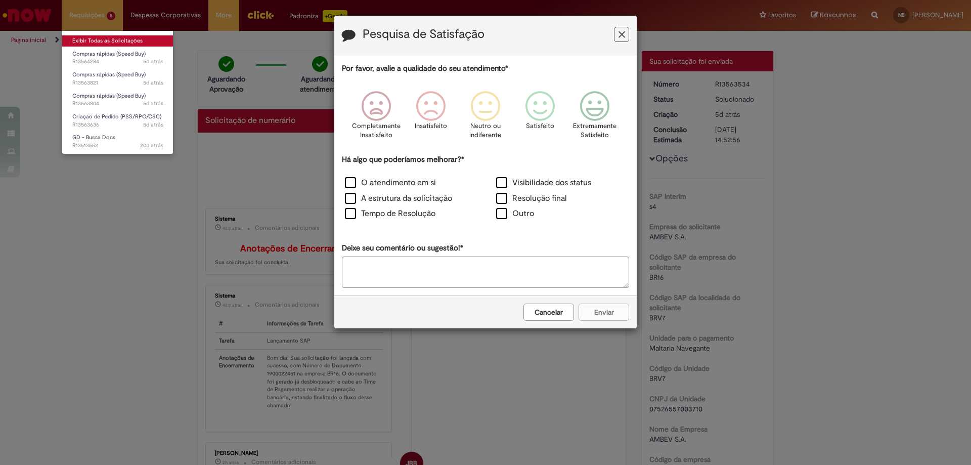 This screenshot has height=465, width=971. I want to click on span: R13563636, so click(118, 125).